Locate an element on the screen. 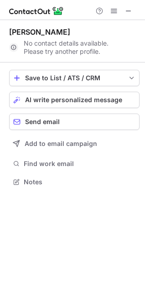 Image resolution: width=145 pixels, height=291 pixels. span: Find work email is located at coordinates (80, 164).